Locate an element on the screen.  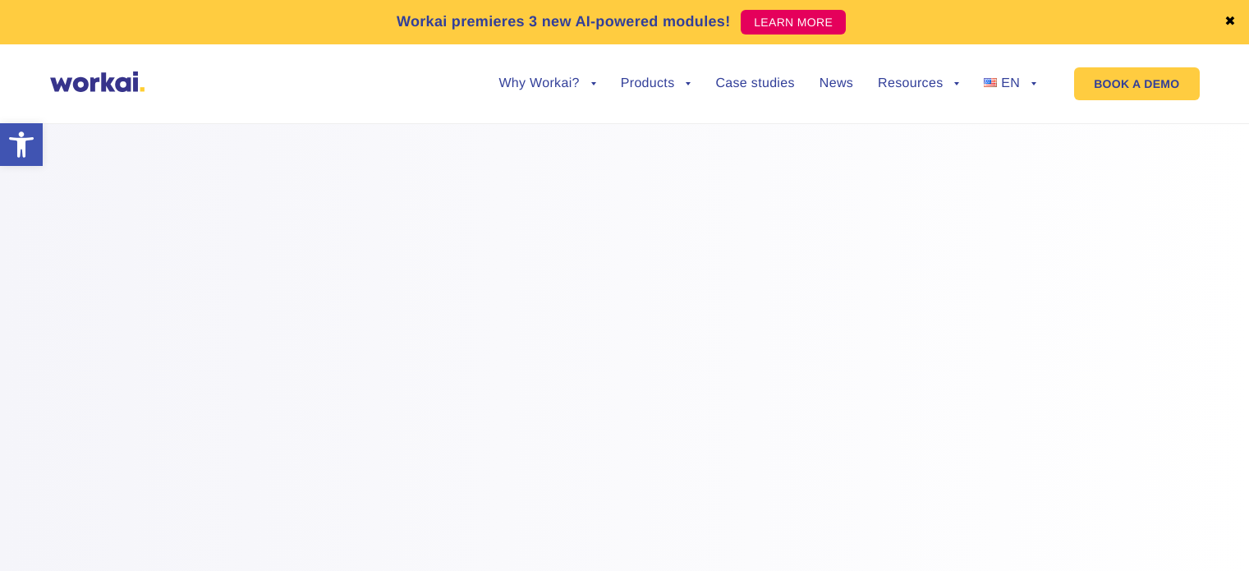
p: Workai premieres 3 new AI-powered modules! is located at coordinates (563, 21).